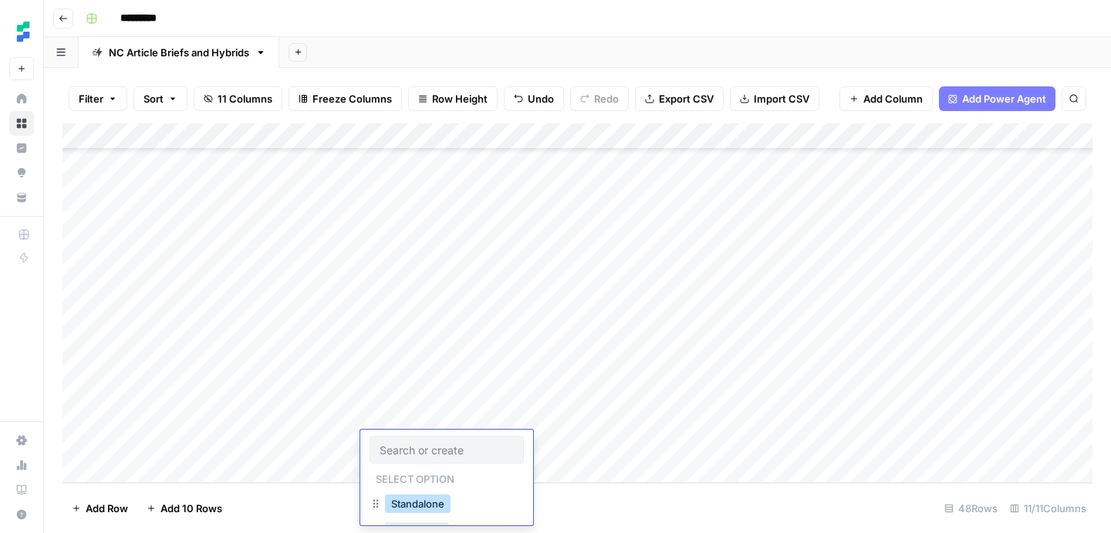  Describe the element at coordinates (22, 99) in the screenshot. I see `a: Home` at that location.